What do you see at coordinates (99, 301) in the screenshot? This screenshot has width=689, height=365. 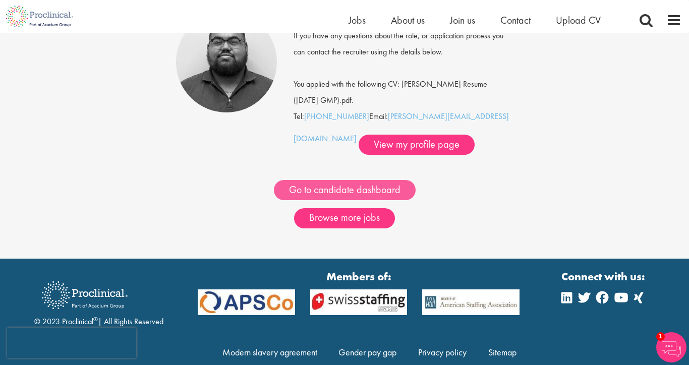 I see `div: © 2023 Proclinical | All Rights Reserved` at bounding box center [99, 301].